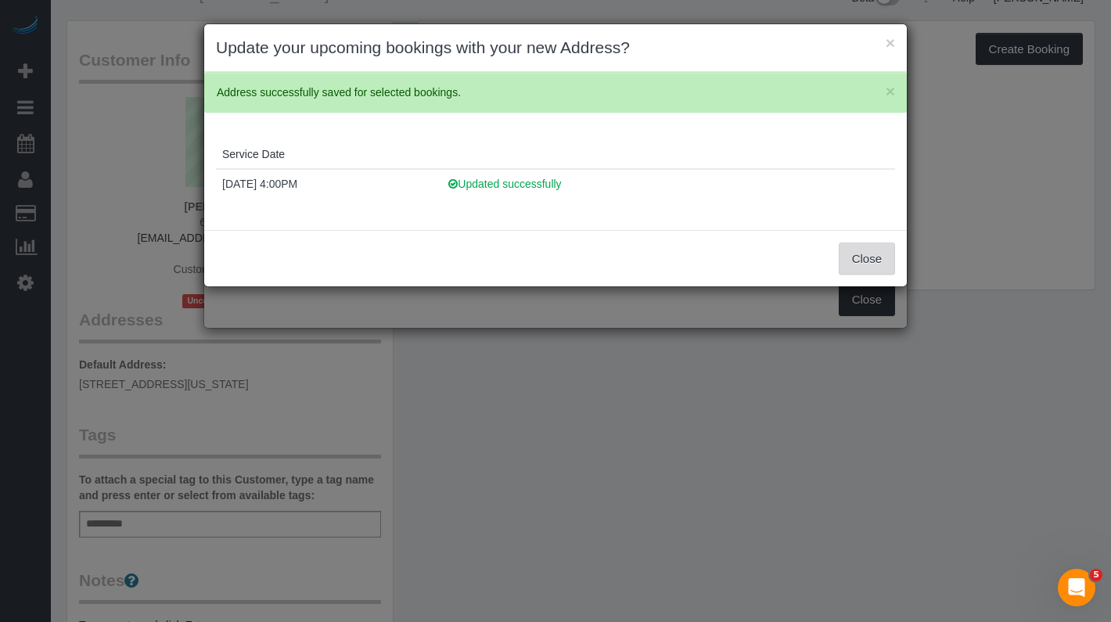 The width and height of the screenshot is (1111, 622). I want to click on th: Service Date, so click(329, 154).